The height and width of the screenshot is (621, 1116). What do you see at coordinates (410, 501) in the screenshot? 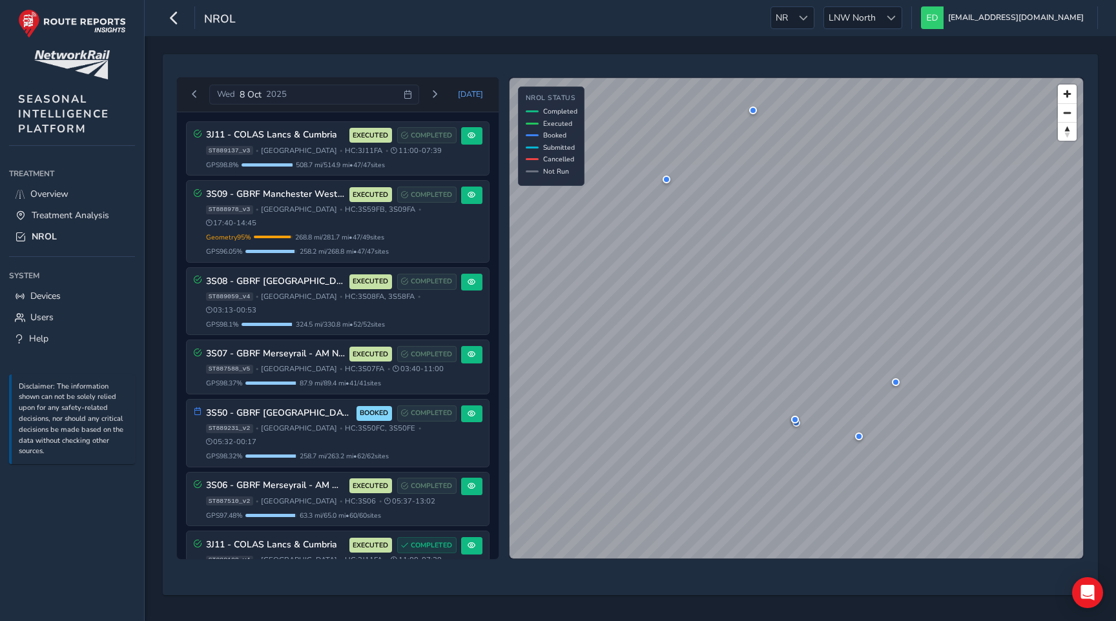
I see `span: 05:37 - 13:02` at bounding box center [410, 501].